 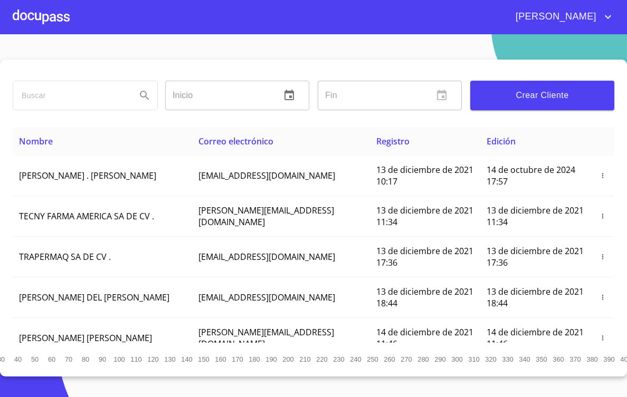 What do you see at coordinates (423, 360) in the screenshot?
I see `button: 280` at bounding box center [423, 360].